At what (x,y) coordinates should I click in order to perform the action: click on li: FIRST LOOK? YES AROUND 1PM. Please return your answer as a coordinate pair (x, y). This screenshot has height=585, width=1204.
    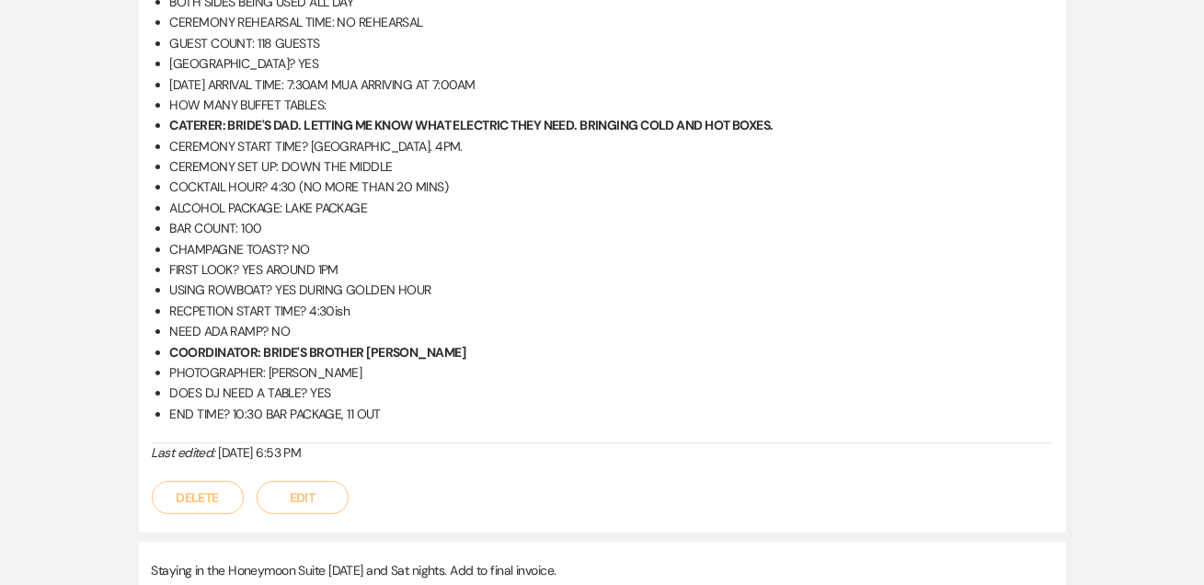
    Looking at the image, I should click on (612, 270).